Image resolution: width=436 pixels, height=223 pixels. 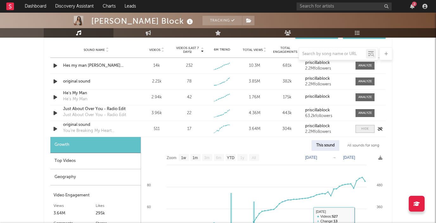 I want to click on div: Likes, so click(x=117, y=206).